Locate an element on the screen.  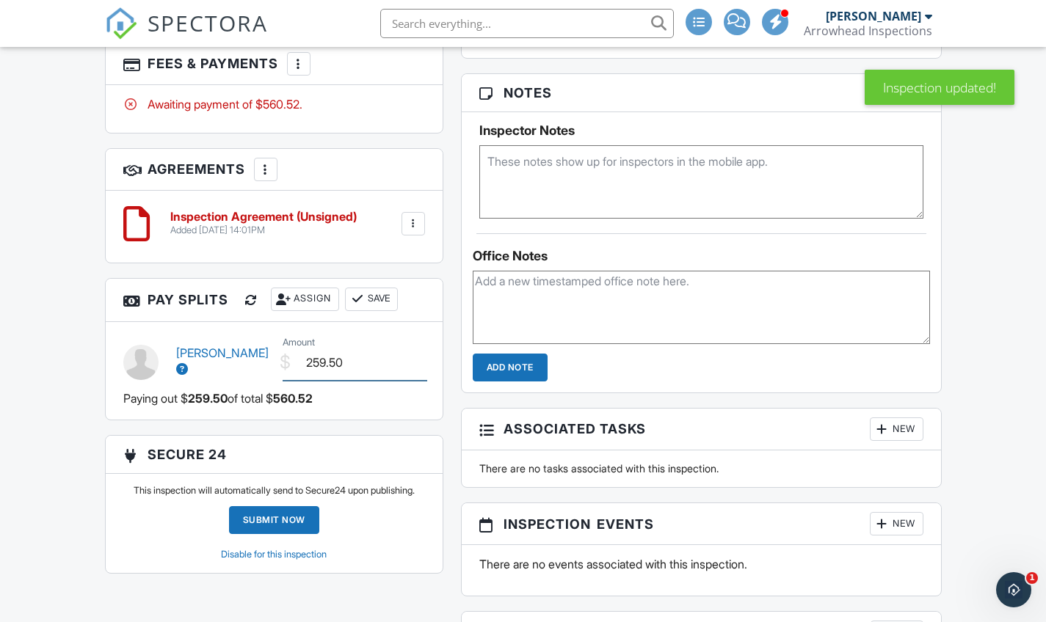
div: Awaiting payment of $560.52. is located at coordinates (274, 104).